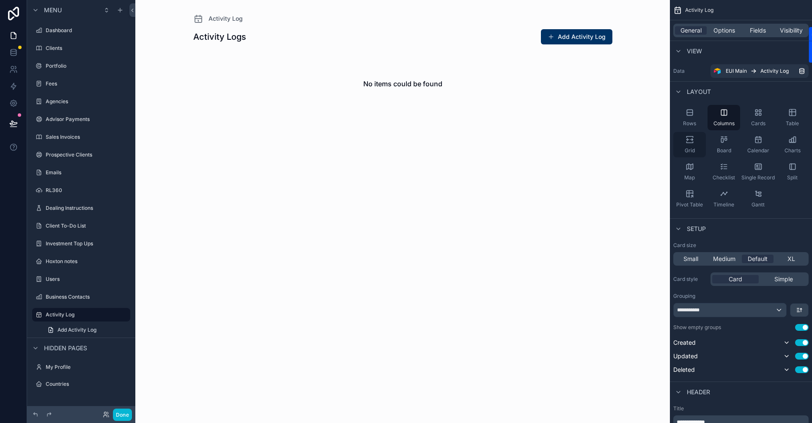 This screenshot has width=812, height=423. I want to click on span: View, so click(694, 51).